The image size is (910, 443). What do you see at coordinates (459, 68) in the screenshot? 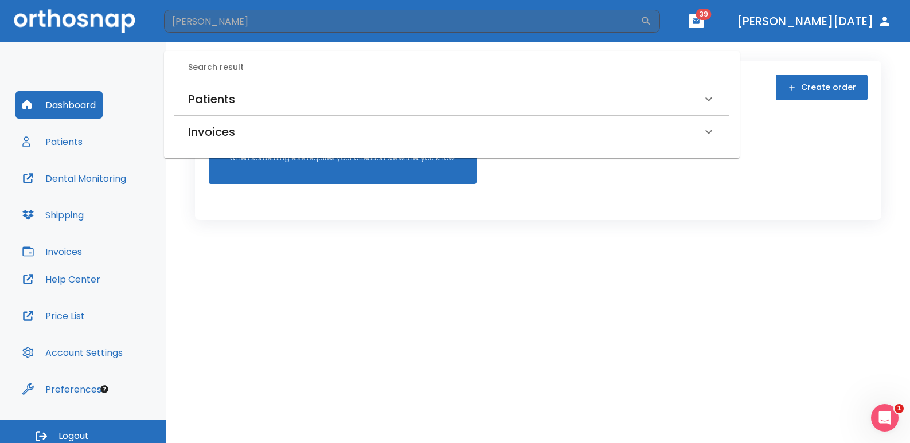
I see `h6: Search result` at bounding box center [459, 68].